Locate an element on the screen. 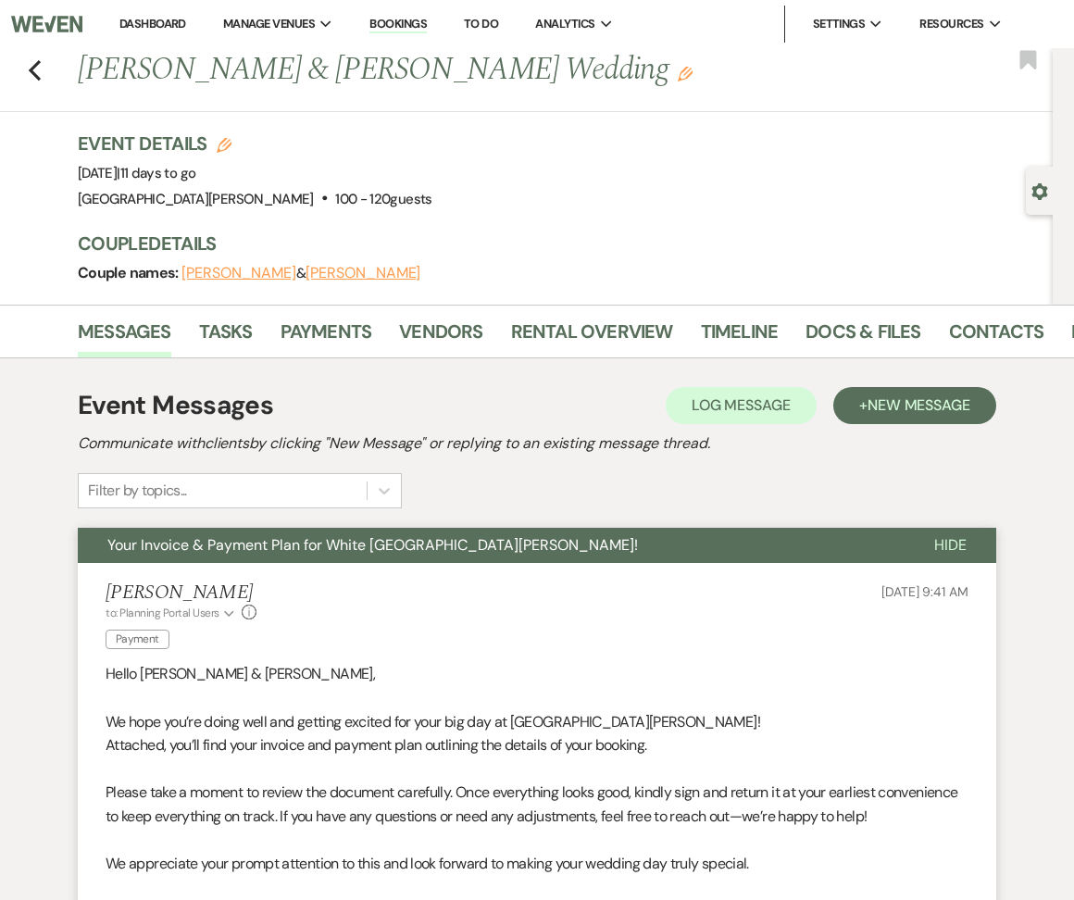  span: Settings is located at coordinates (839, 24).